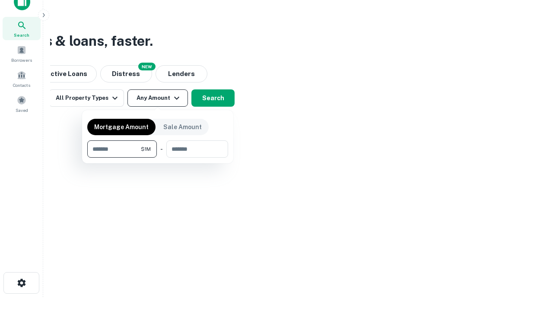  Describe the element at coordinates (531, 263) in the screenshot. I see `div: Chat Widget` at that location.